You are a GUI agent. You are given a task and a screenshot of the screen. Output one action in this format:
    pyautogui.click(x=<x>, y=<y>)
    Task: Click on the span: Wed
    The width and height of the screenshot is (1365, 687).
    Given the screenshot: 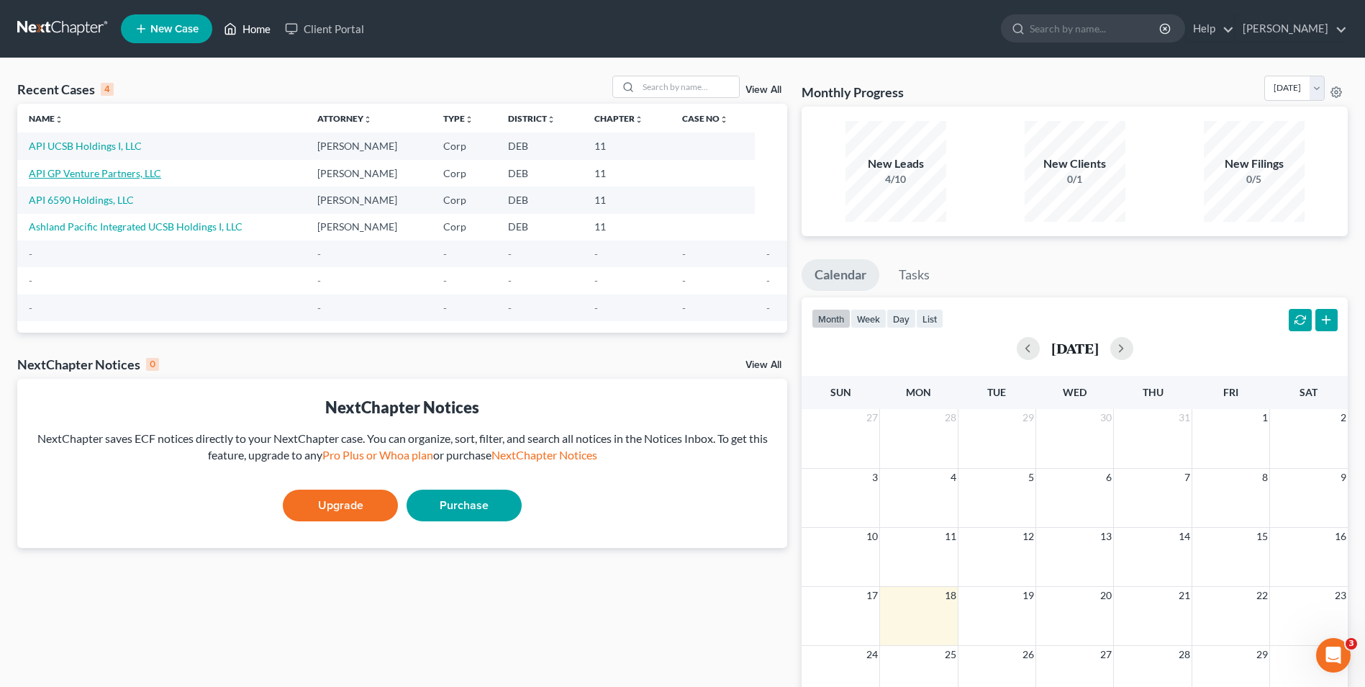 What is the action you would take?
    pyautogui.click(x=1074, y=392)
    